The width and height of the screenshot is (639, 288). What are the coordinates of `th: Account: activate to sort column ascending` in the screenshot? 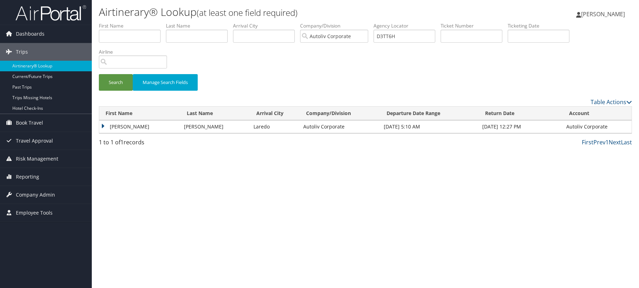 It's located at (597, 113).